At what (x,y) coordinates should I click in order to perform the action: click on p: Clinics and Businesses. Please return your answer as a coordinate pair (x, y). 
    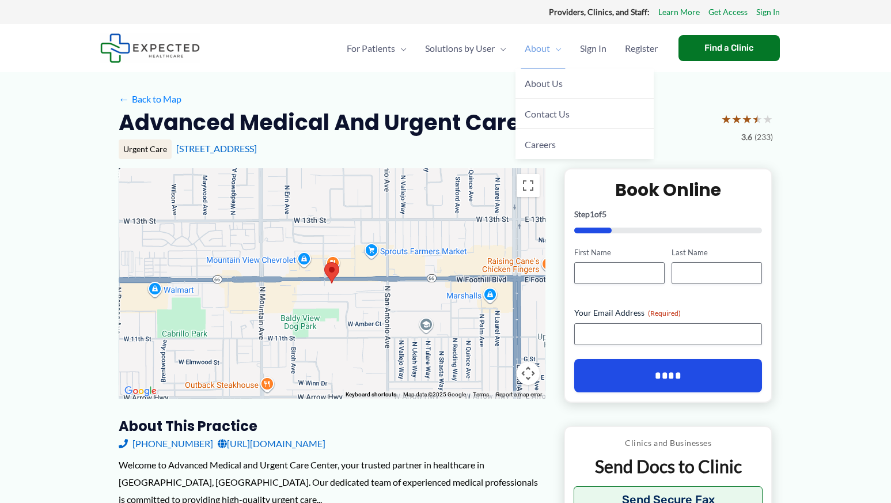
    Looking at the image, I should click on (668, 443).